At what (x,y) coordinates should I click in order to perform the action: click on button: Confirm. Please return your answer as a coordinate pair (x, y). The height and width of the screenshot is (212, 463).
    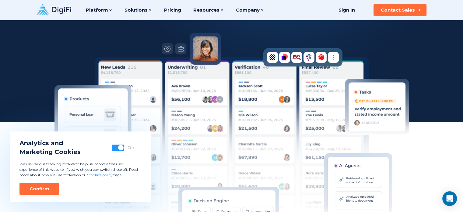
    Looking at the image, I should click on (39, 188).